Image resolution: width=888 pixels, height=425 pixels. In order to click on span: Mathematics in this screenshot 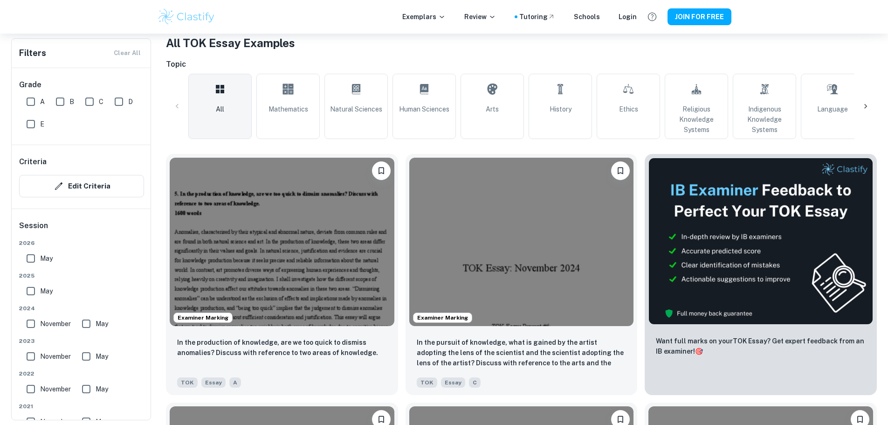, I will do `click(288, 109)`.